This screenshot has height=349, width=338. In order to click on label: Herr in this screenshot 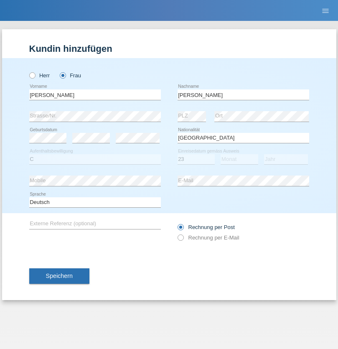, I will do `click(40, 75)`.